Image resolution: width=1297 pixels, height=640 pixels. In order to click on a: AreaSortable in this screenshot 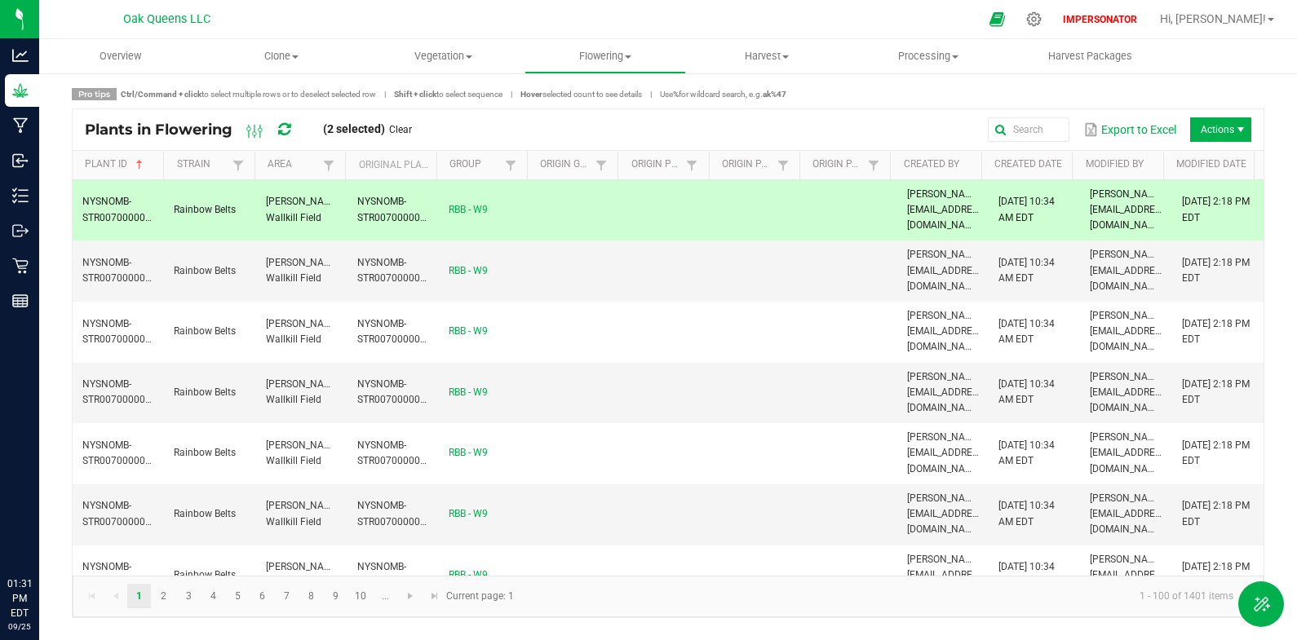, I will do `click(293, 165)`.